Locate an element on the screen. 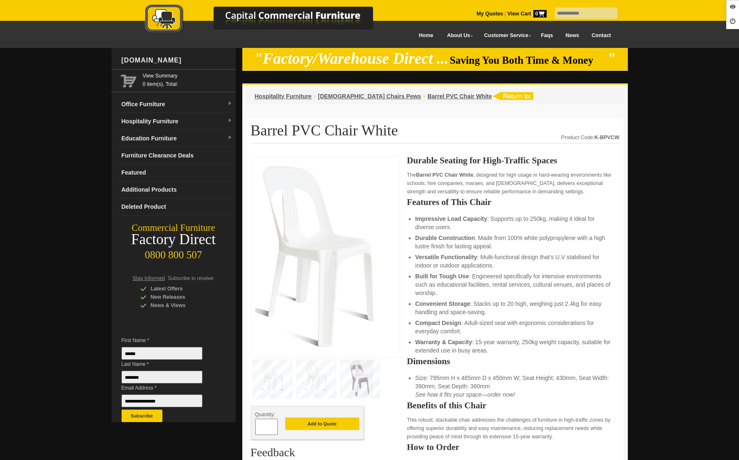  div: New Releases is located at coordinates (180, 297).